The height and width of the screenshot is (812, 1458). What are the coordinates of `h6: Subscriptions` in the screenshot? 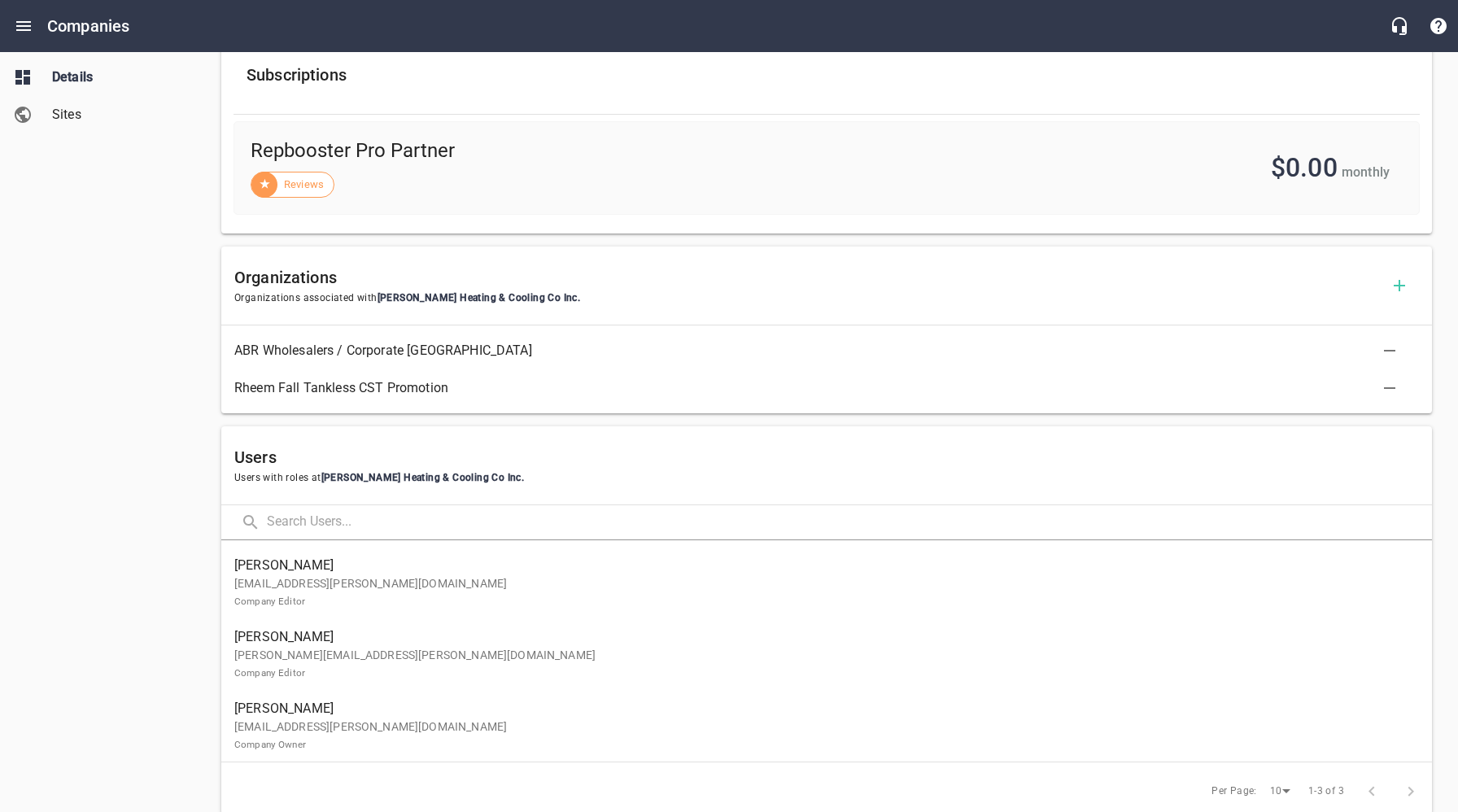 It's located at (827, 75).